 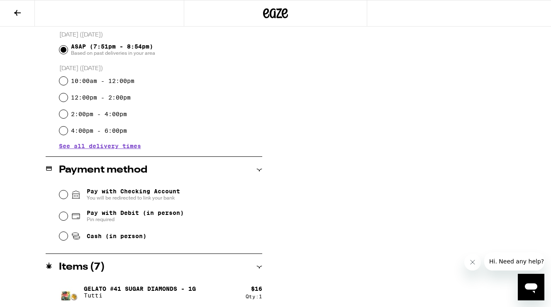 I want to click on img: Gelato #41 Sugar Diamonds - 1g, so click(x=71, y=292).